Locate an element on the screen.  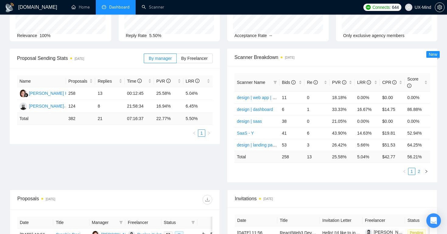
span: right is located at coordinates (209, 133).